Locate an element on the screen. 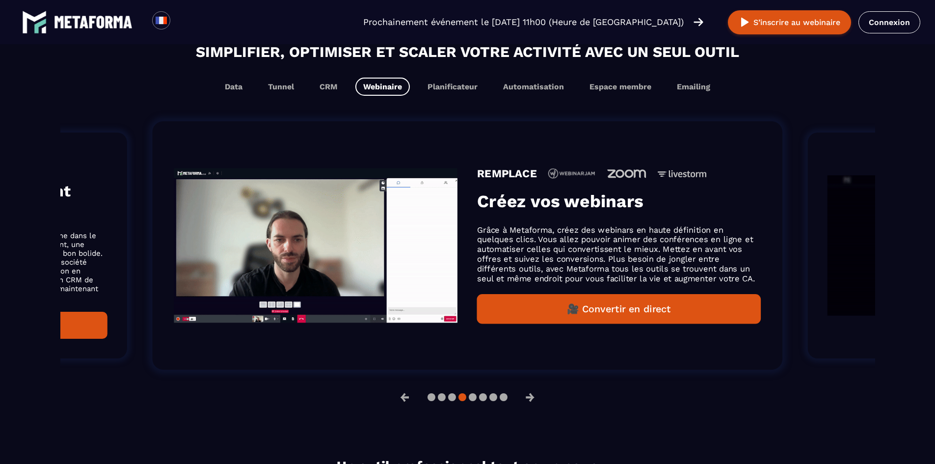  button: Automatisation is located at coordinates (534, 86).